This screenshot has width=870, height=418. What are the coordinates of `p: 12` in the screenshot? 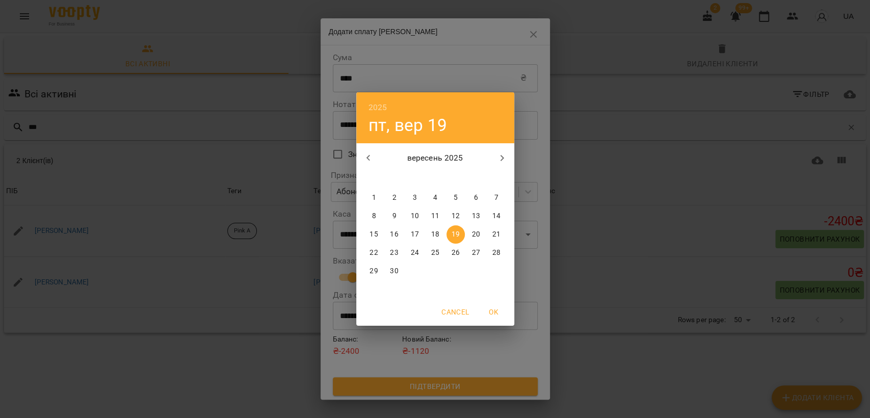 It's located at (455, 216).